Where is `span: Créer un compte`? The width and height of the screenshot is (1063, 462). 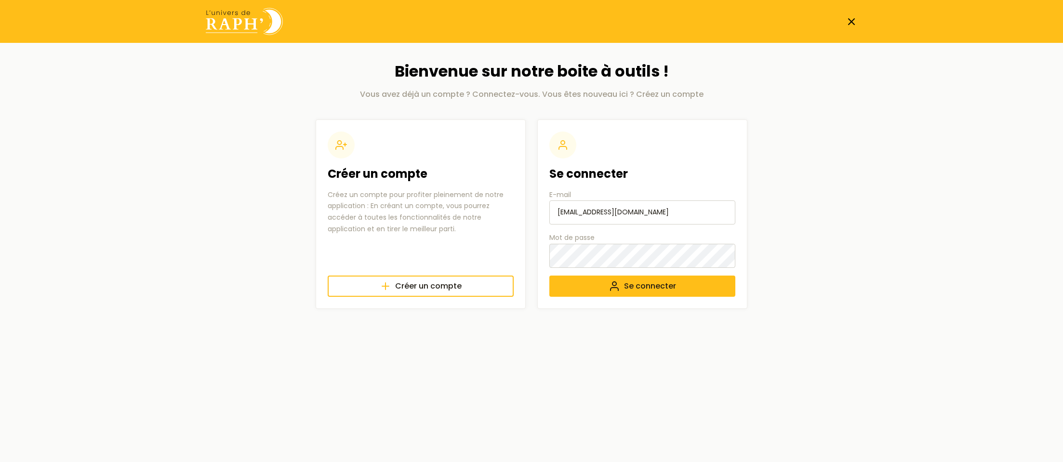 span: Créer un compte is located at coordinates (428, 286).